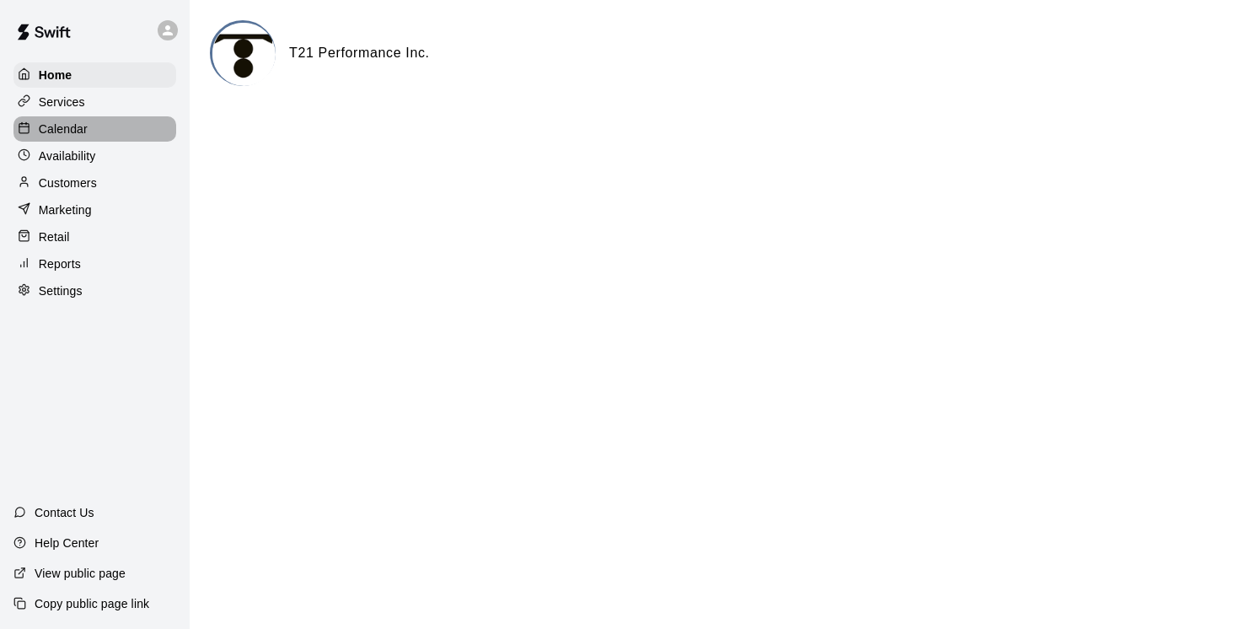 This screenshot has height=629, width=1239. I want to click on div: Home, so click(94, 75).